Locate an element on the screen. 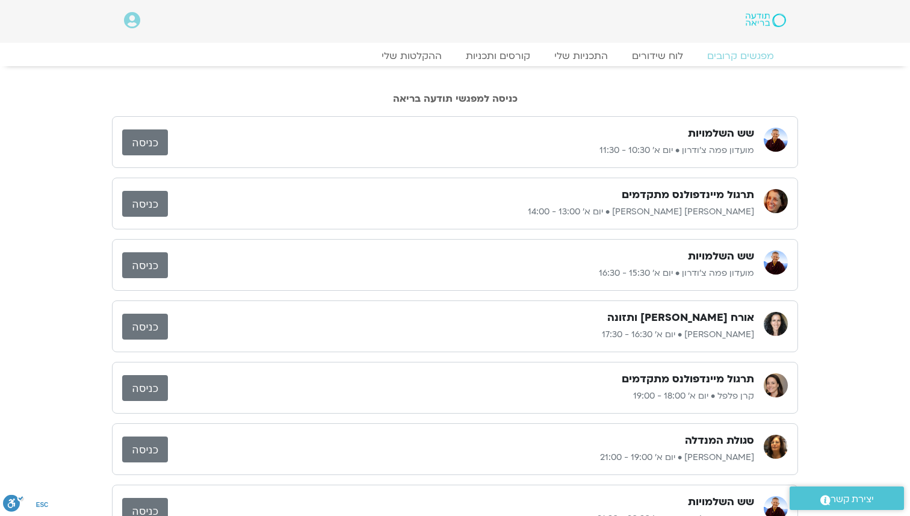 The width and height of the screenshot is (910, 516). img: קרן פלפל is located at coordinates (776, 385).